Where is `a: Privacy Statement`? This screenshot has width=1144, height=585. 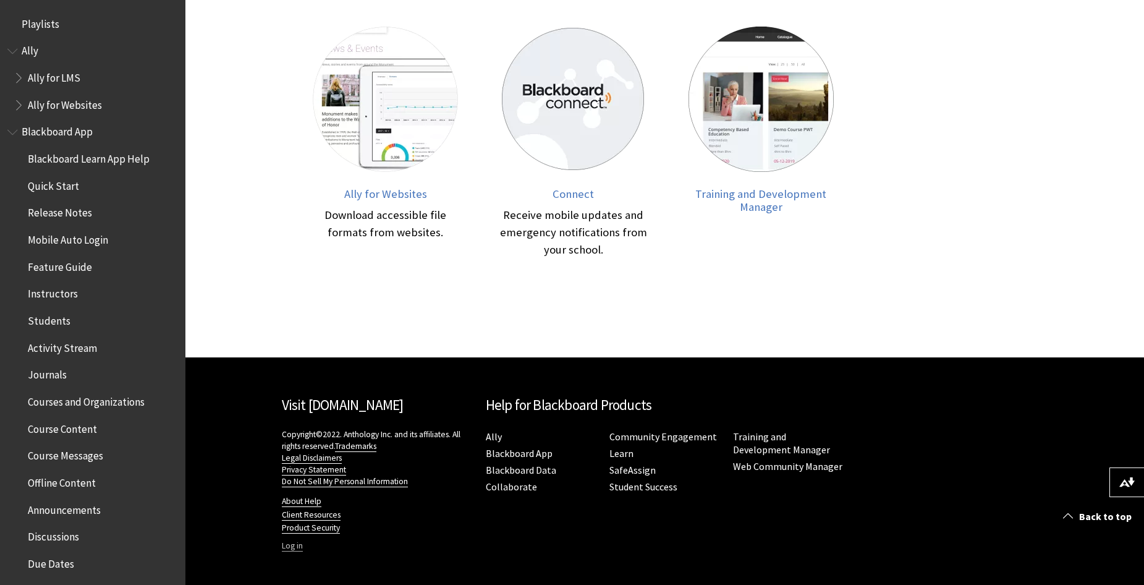 a: Privacy Statement is located at coordinates (314, 470).